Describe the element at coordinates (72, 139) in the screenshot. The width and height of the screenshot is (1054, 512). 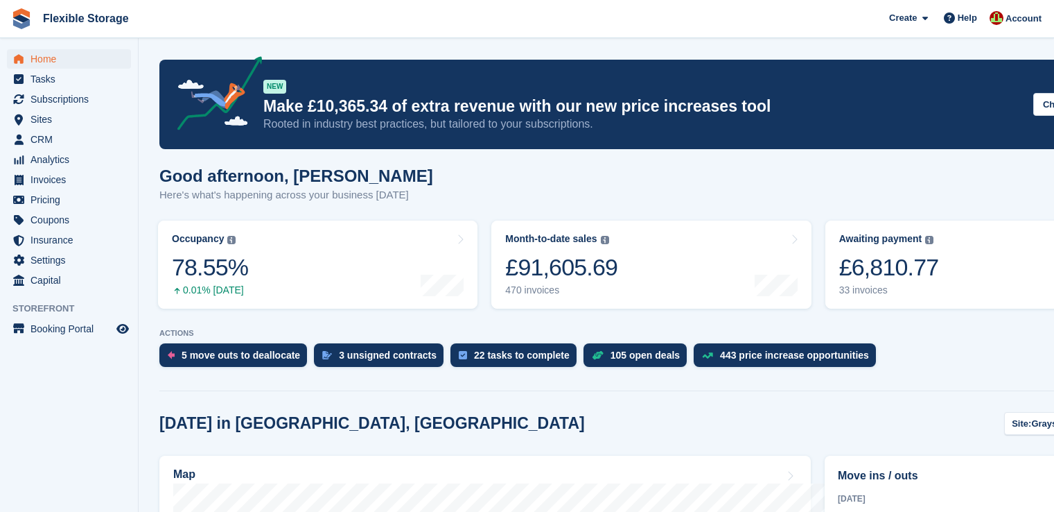
I see `span: CRM` at that location.